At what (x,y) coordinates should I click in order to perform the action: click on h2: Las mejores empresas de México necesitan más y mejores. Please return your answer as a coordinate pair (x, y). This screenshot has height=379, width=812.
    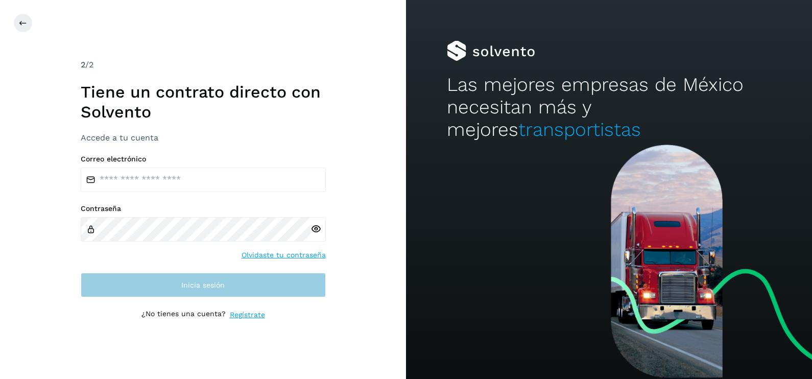
    Looking at the image, I should click on (609, 107).